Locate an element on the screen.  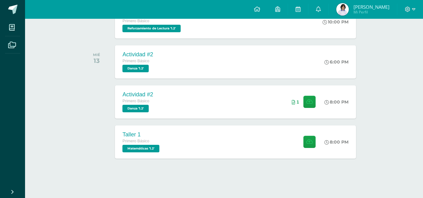
span: Matemáticas '1.2' is located at coordinates (141, 149).